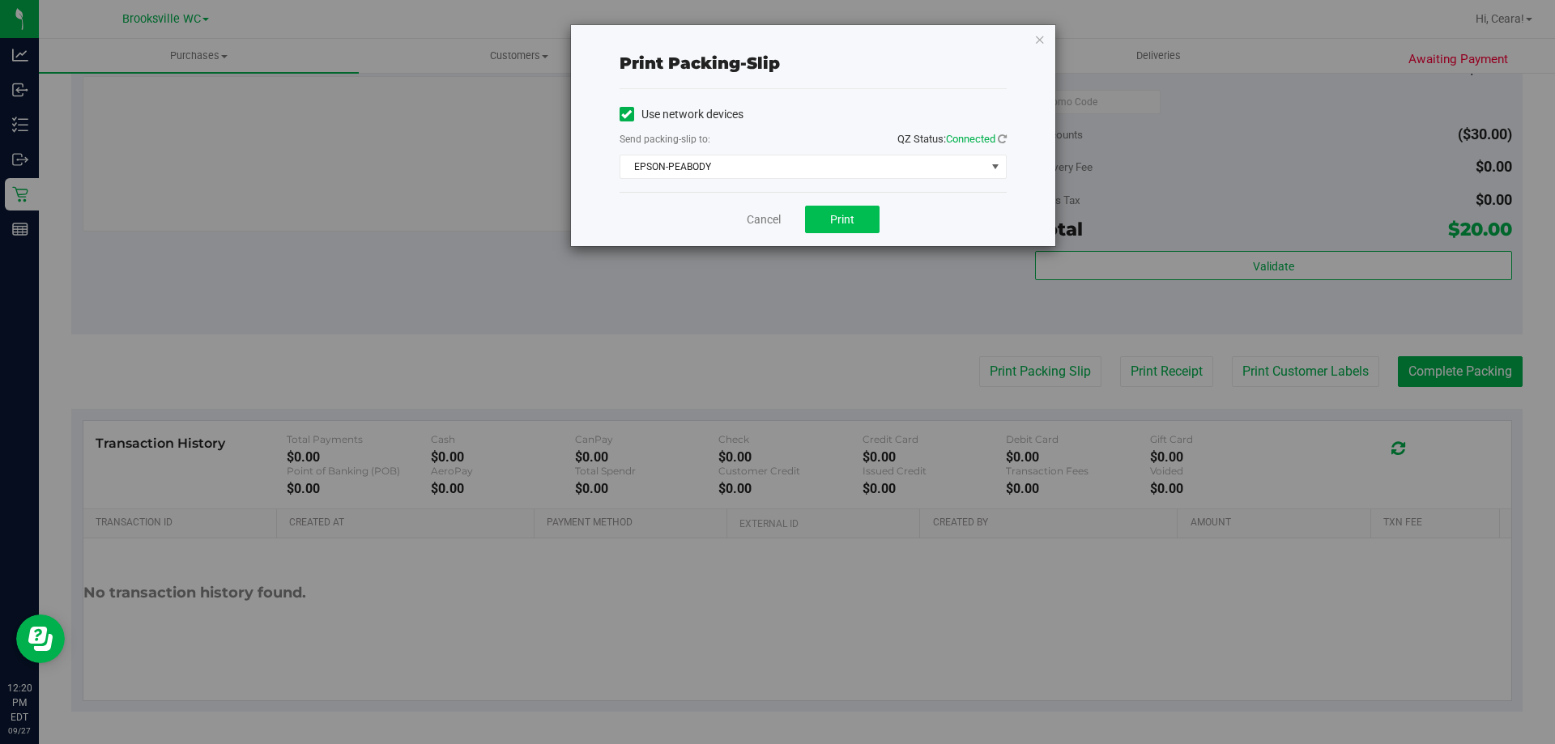 This screenshot has width=1555, height=744. I want to click on span: Connected, so click(970, 138).